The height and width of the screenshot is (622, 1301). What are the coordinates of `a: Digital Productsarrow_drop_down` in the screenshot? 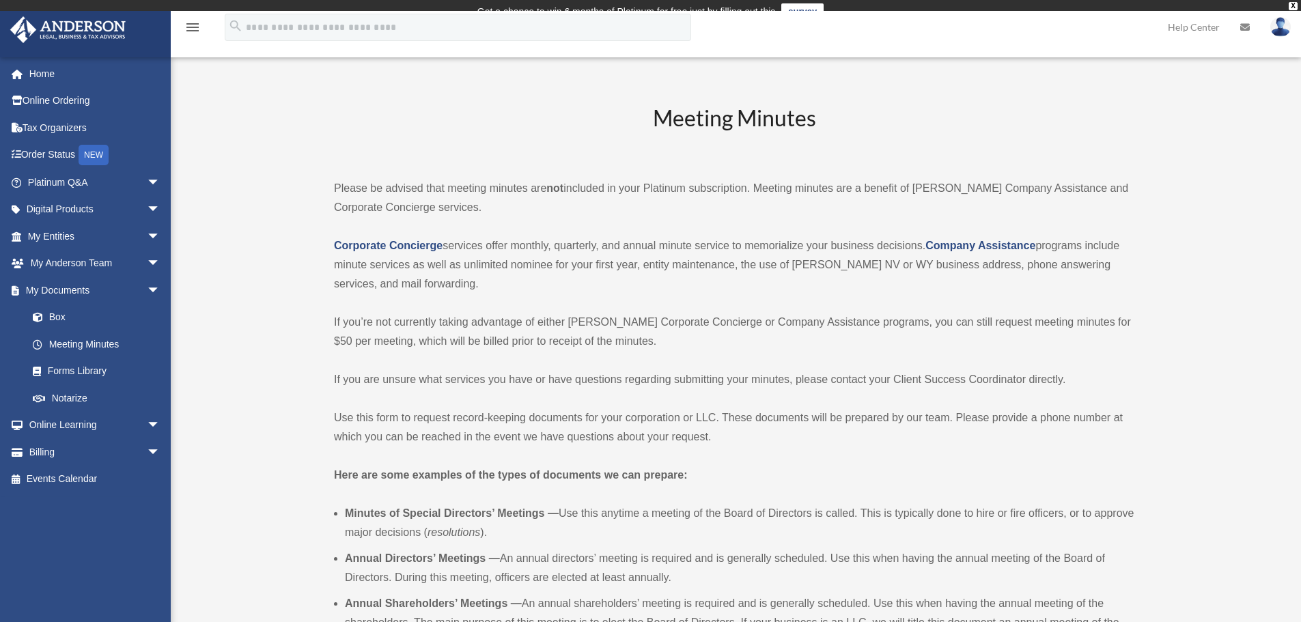 It's located at (95, 210).